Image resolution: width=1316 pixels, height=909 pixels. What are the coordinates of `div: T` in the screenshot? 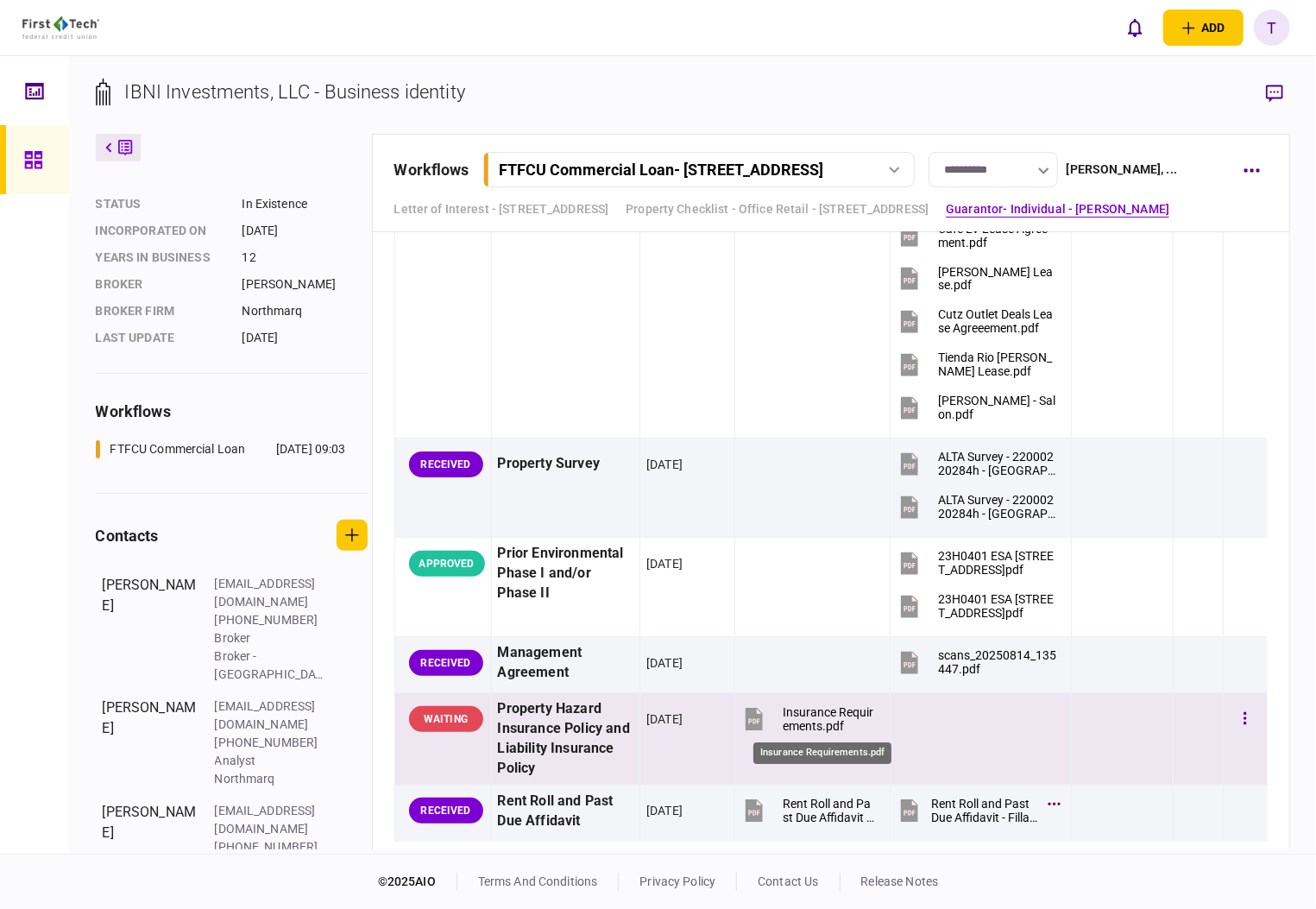 It's located at (1272, 28).